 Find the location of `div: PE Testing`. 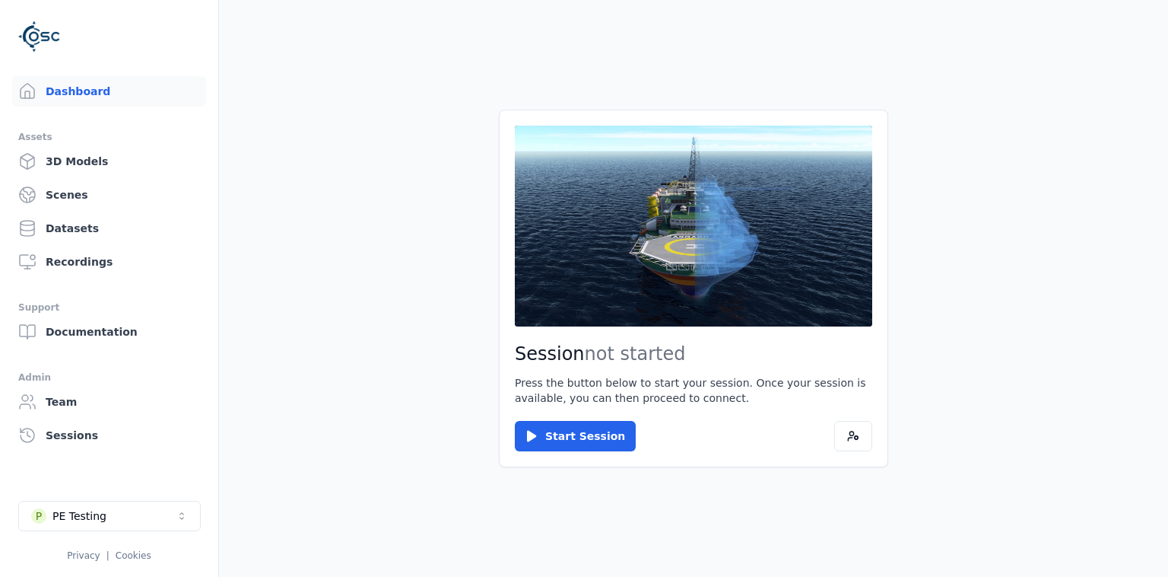

div: PE Testing is located at coordinates (79, 516).